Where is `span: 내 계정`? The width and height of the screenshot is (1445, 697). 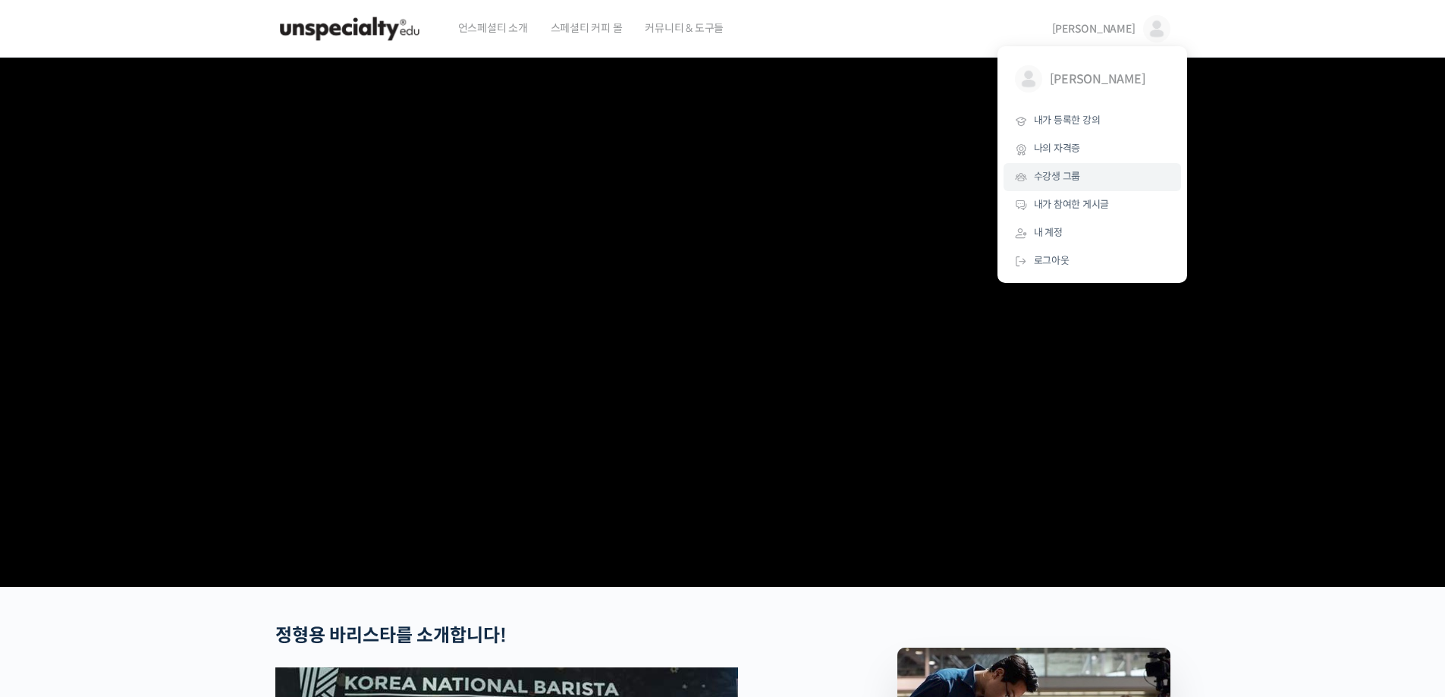
span: 내 계정 is located at coordinates (1048, 232).